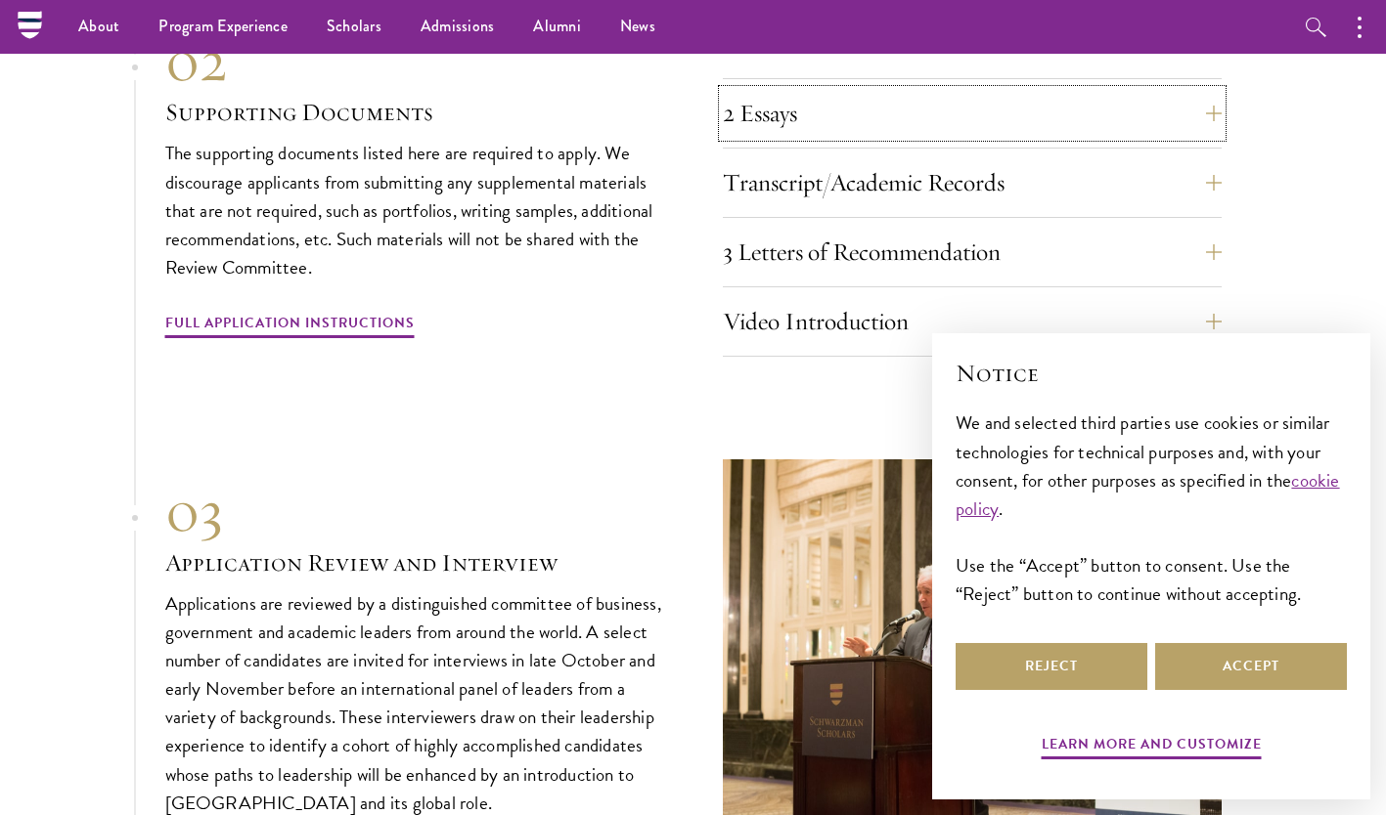 This screenshot has height=815, width=1386. Describe the element at coordinates (1151, 507) in the screenshot. I see `div: We and selected third parties use cookies or similar technologies for technical purposes and, wit...` at that location.